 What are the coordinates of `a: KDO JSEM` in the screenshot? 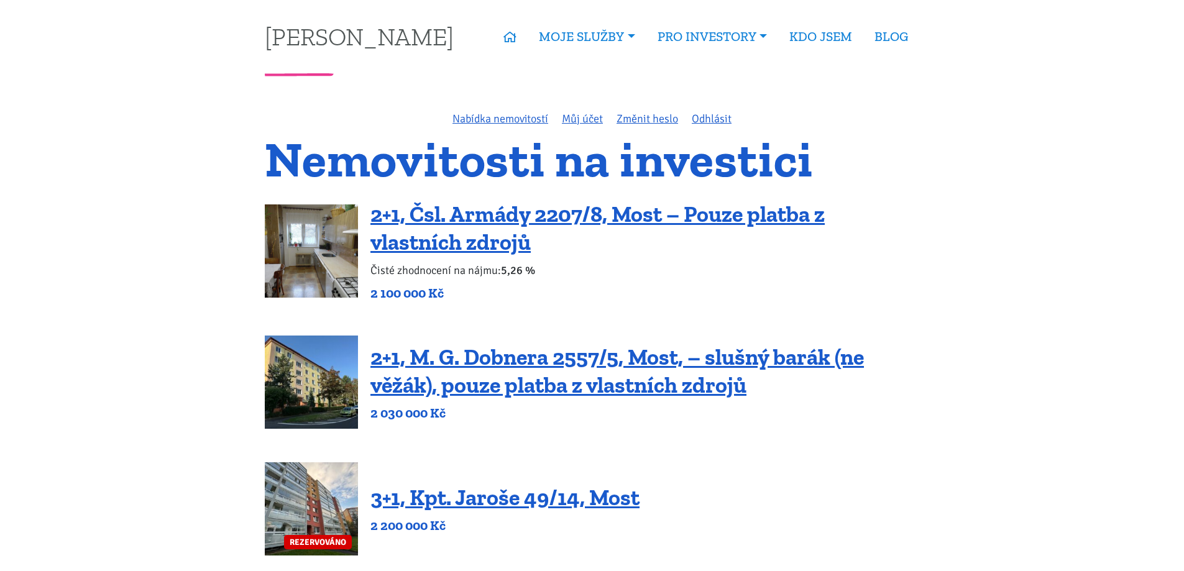 It's located at (821, 37).